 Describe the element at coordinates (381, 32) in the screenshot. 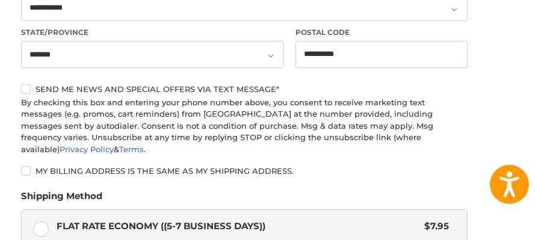

I see `label: Postal Code` at that location.